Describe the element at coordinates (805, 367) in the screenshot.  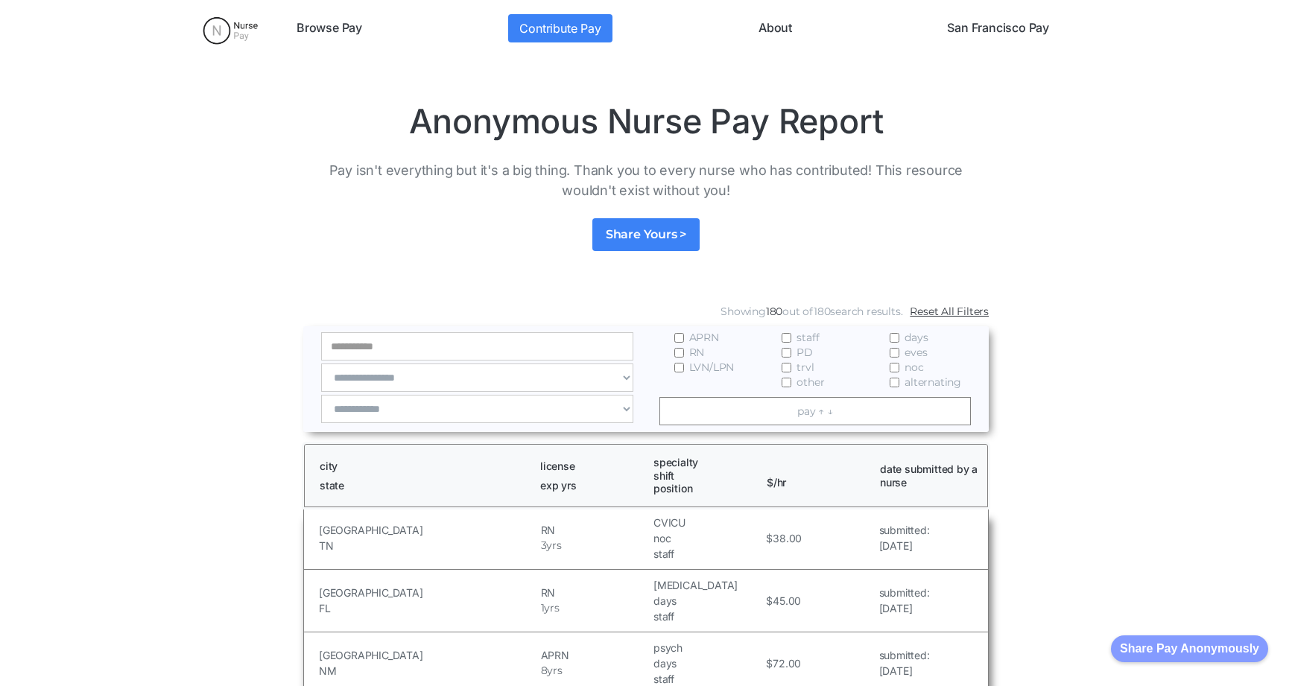
I see `span: trvl` at that location.